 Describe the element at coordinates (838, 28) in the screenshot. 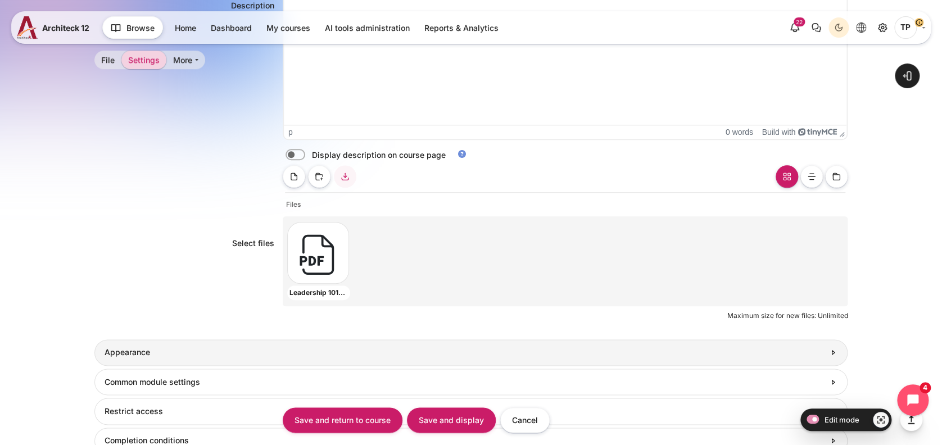

I see `div: Dark Mode` at that location.